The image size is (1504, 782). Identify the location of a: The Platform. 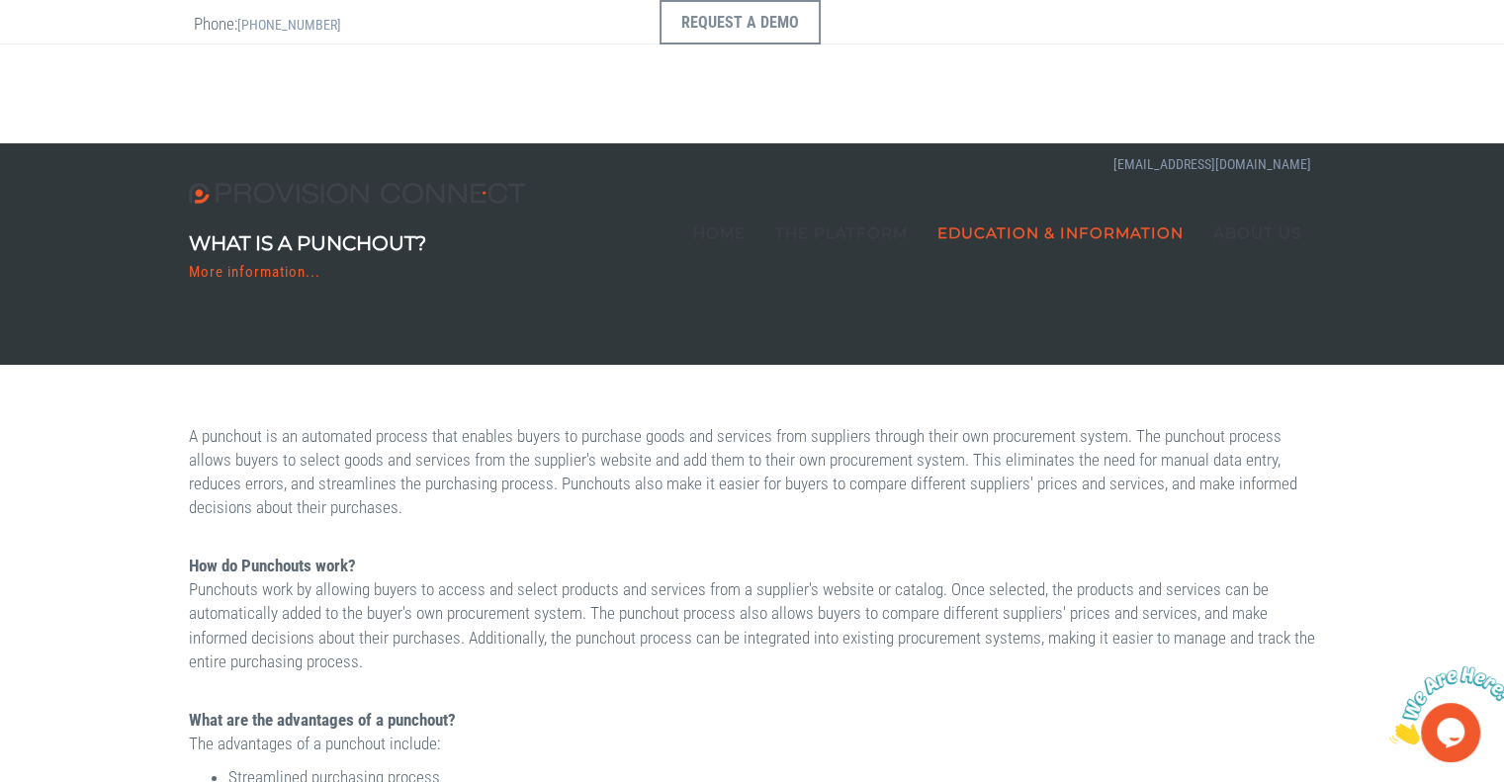
(841, 232).